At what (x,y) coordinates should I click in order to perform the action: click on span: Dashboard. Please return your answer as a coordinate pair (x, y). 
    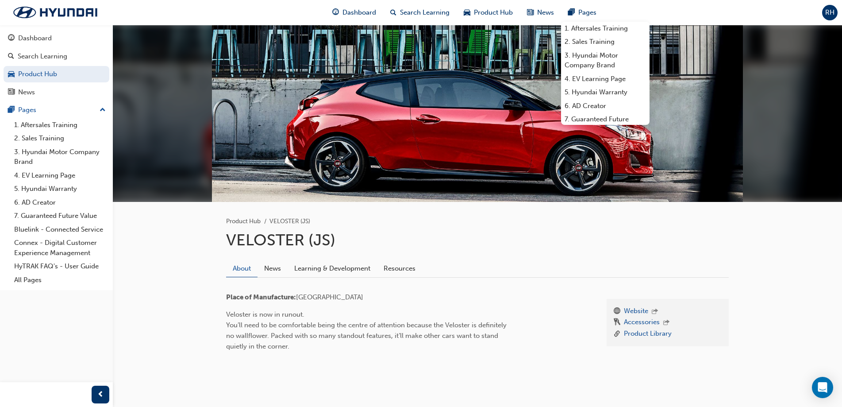
    Looking at the image, I should click on (359, 12).